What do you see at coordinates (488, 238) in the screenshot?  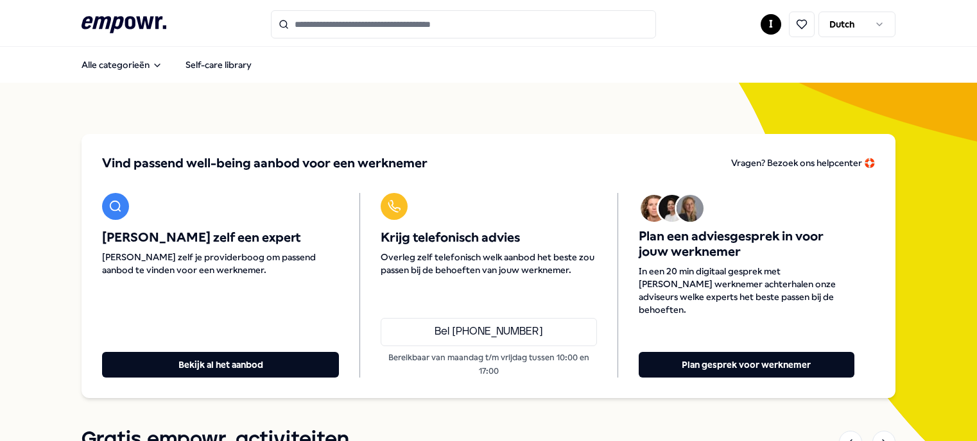 I see `span: Krijg telefonisch advies` at bounding box center [488, 238].